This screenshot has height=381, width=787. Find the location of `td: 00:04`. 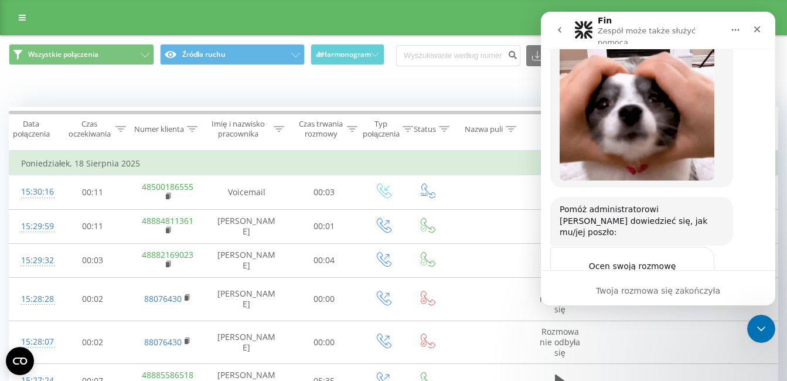

td: 00:04 is located at coordinates (324, 260).